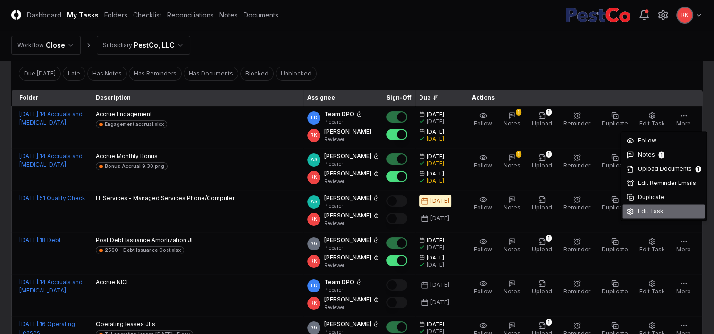 The width and height of the screenshot is (714, 334). Describe the element at coordinates (257, 74) in the screenshot. I see `button: Blocked` at that location.